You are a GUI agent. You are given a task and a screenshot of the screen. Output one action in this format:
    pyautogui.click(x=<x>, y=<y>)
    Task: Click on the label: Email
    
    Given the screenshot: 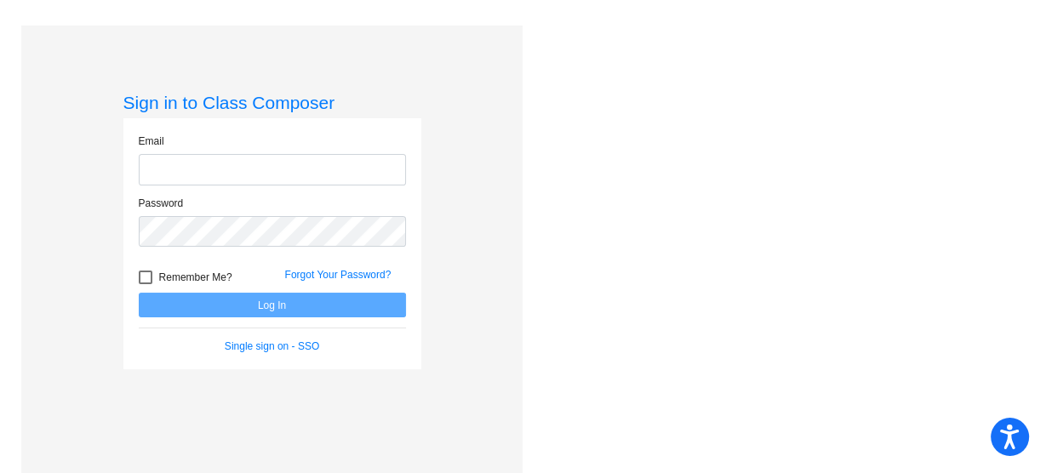 What is the action you would take?
    pyautogui.click(x=152, y=141)
    